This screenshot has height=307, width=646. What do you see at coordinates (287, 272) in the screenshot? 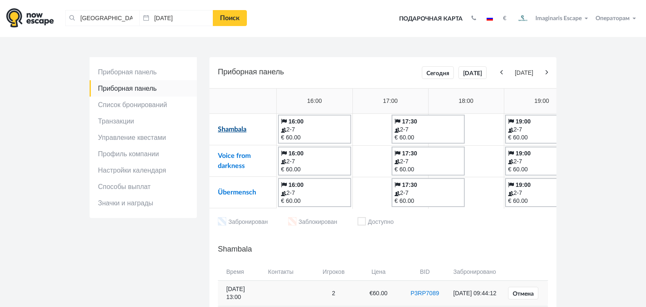
I see `th: Контакты` at bounding box center [287, 272].